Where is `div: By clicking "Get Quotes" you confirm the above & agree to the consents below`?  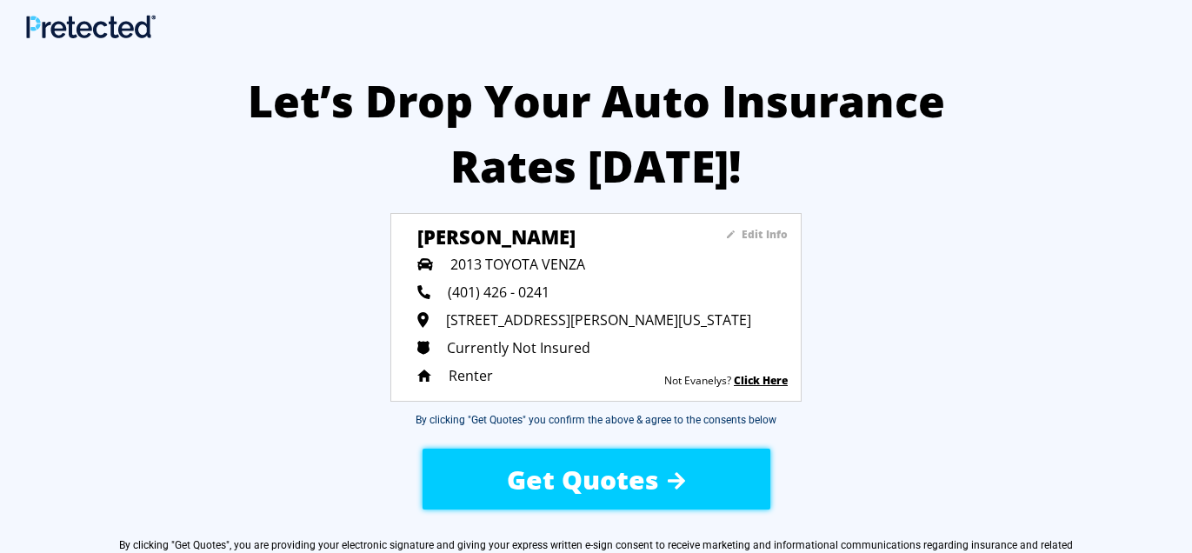 div: By clicking "Get Quotes" you confirm the above & agree to the consents below is located at coordinates (596, 420).